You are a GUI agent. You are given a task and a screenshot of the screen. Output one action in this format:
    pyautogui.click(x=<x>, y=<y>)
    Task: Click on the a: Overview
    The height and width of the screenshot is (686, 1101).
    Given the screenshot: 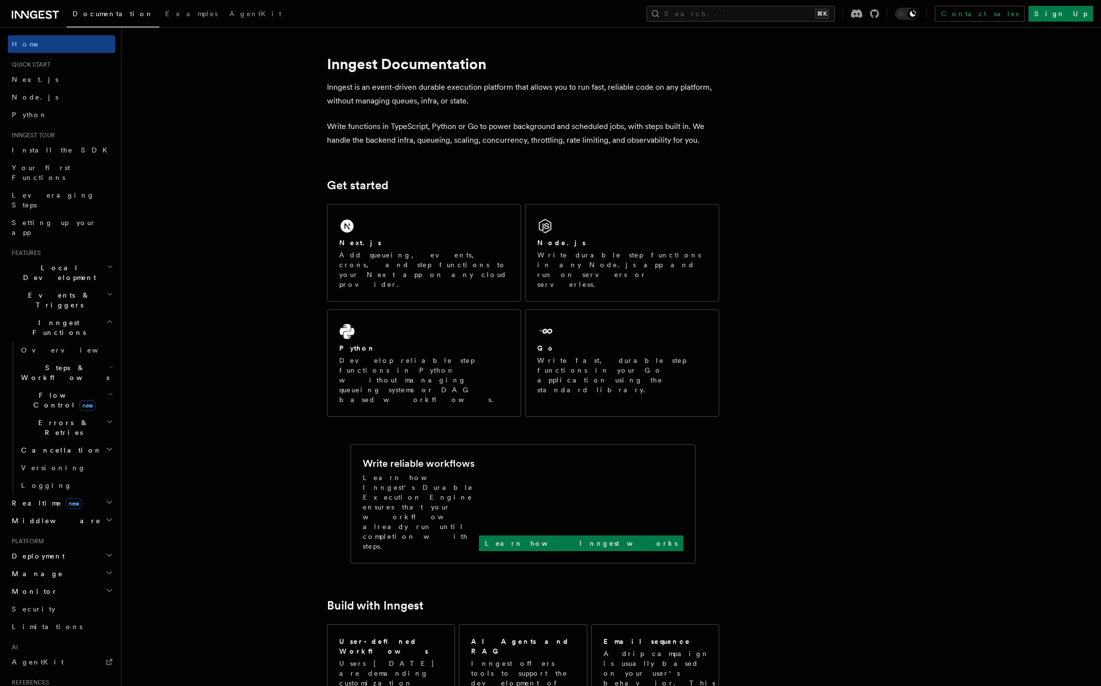 What is the action you would take?
    pyautogui.click(x=66, y=350)
    